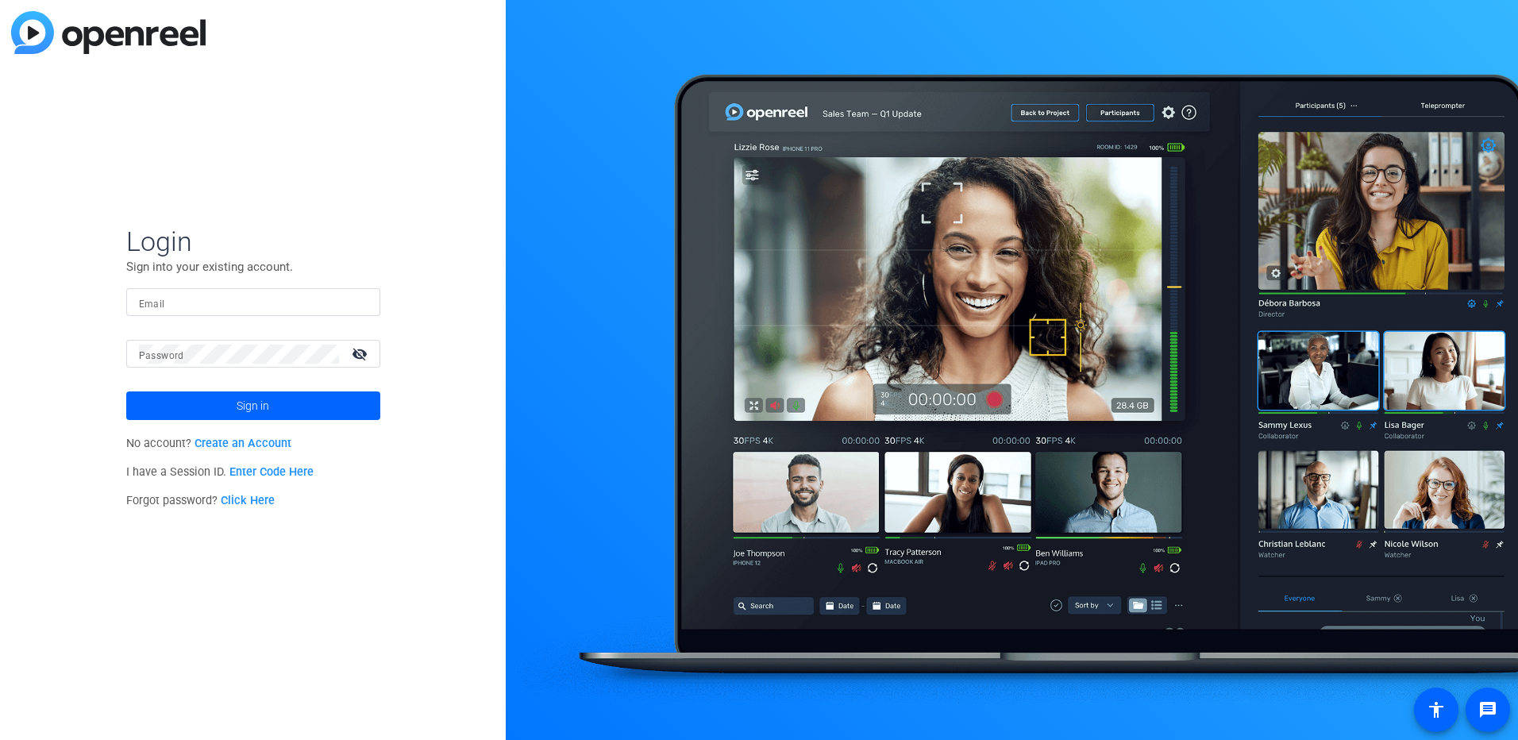 Image resolution: width=1518 pixels, height=740 pixels. I want to click on mat-icon: message, so click(1487, 710).